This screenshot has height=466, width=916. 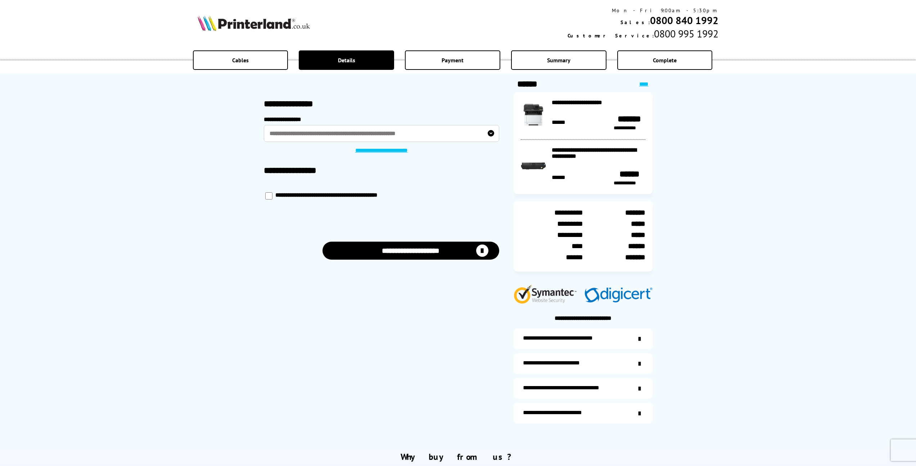 What do you see at coordinates (583, 338) in the screenshot?
I see `a: additional-ink` at bounding box center [583, 338].